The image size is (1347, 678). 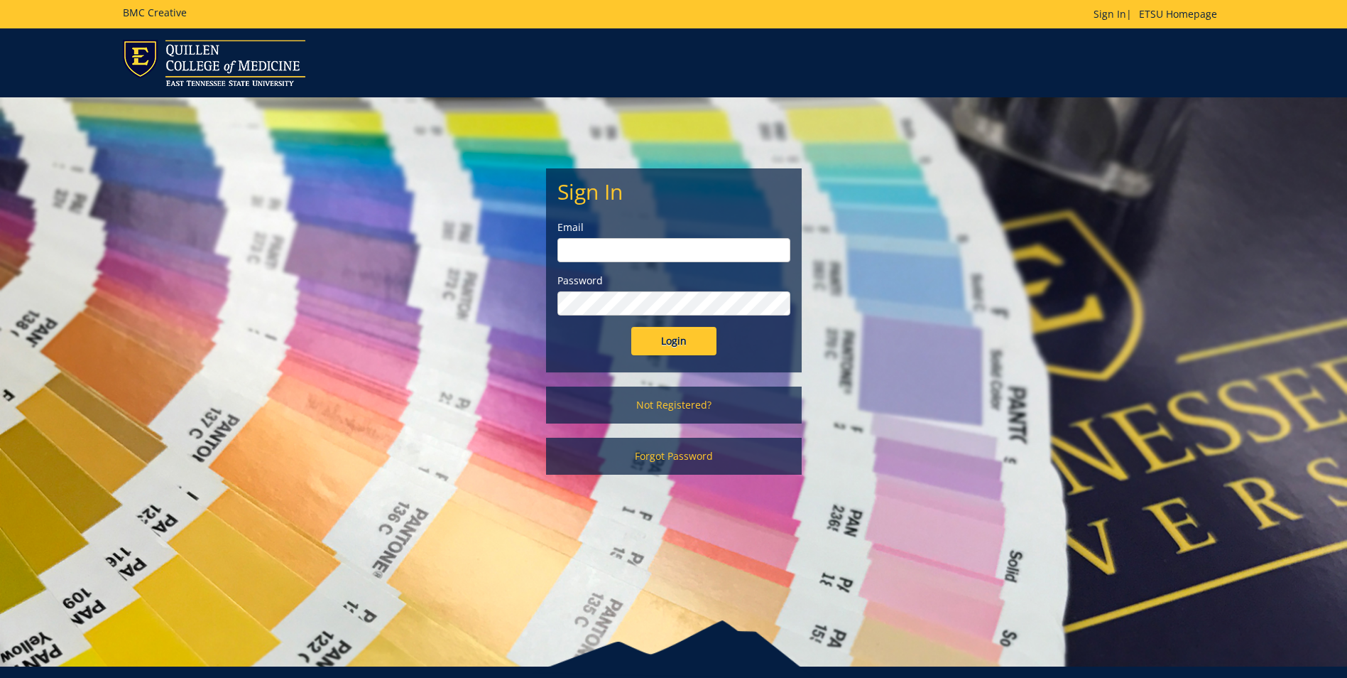 What do you see at coordinates (674, 341) in the screenshot?
I see `input: Login` at bounding box center [674, 341].